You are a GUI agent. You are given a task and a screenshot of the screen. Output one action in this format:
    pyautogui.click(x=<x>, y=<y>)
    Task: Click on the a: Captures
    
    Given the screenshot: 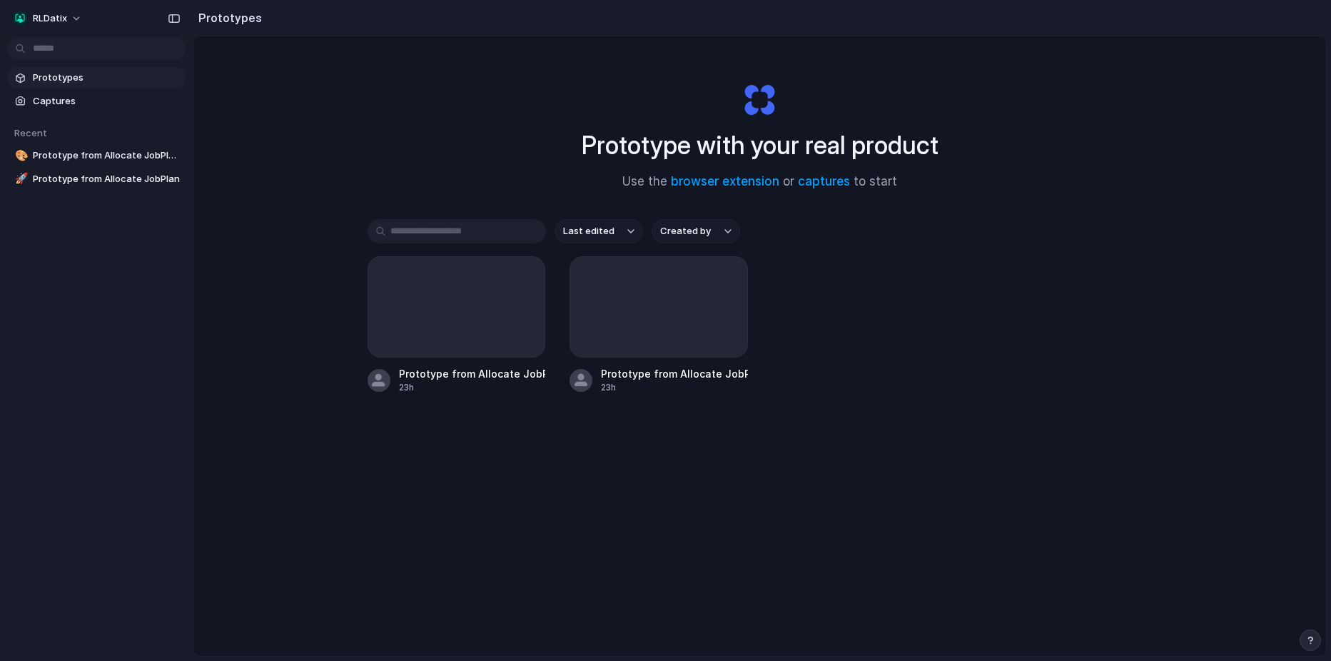 What is the action you would take?
    pyautogui.click(x=96, y=101)
    